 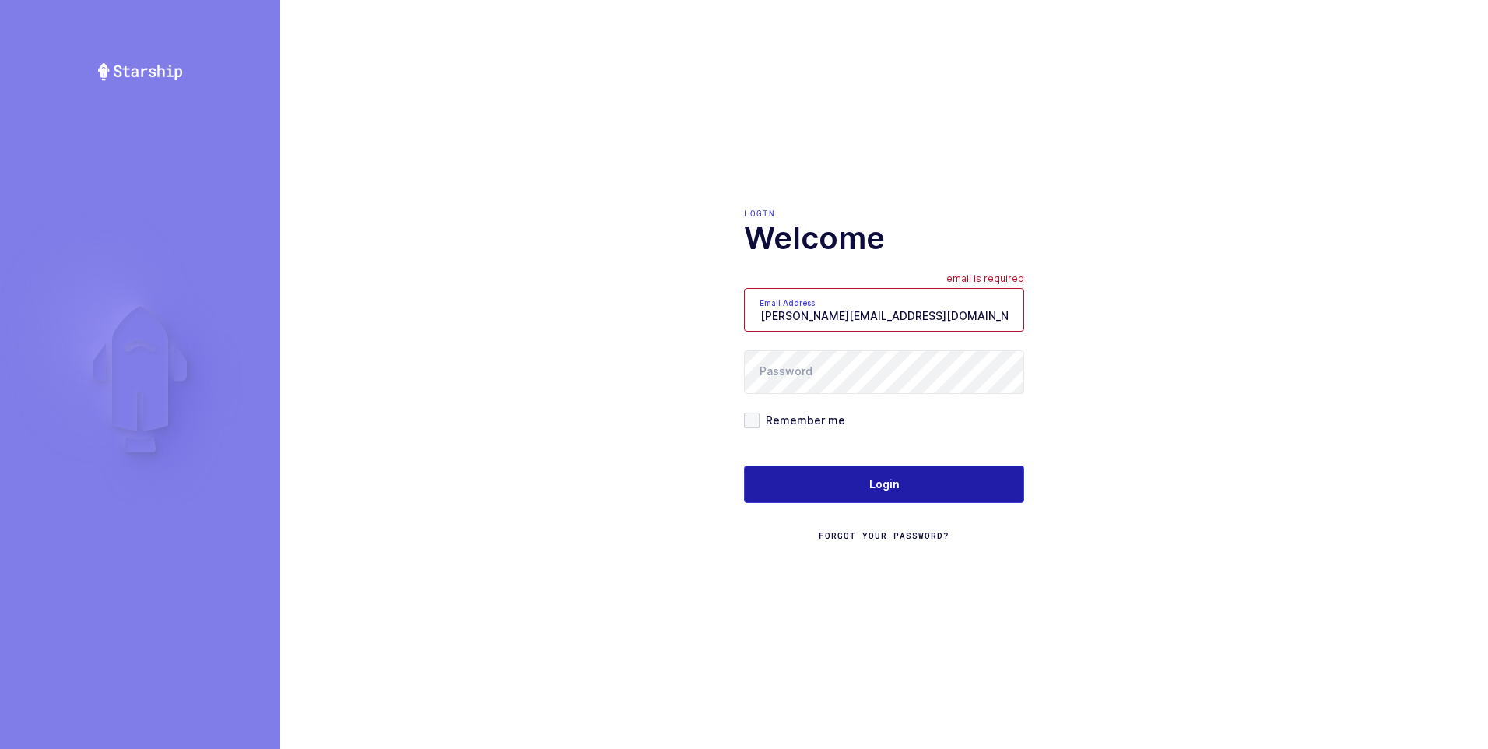 What do you see at coordinates (884, 535) in the screenshot?
I see `span: Forgot Your Password?` at bounding box center [884, 535].